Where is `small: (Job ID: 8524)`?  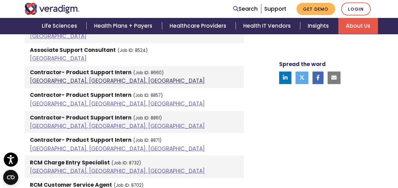
small: (Job ID: 8524) is located at coordinates (132, 50).